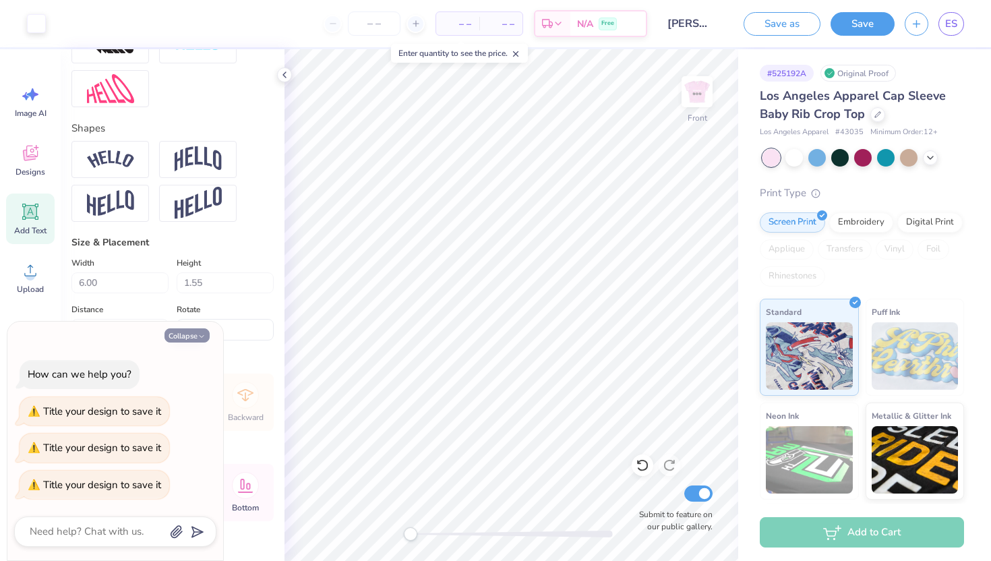 The width and height of the screenshot is (991, 561). I want to click on label: Height, so click(189, 263).